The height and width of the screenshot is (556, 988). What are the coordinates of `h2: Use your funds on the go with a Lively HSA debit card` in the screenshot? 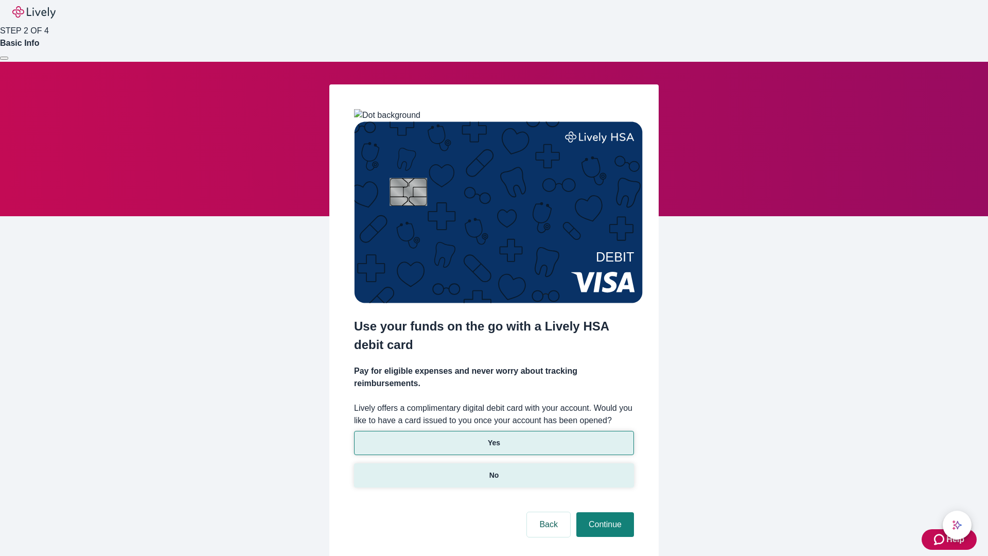 It's located at (494, 336).